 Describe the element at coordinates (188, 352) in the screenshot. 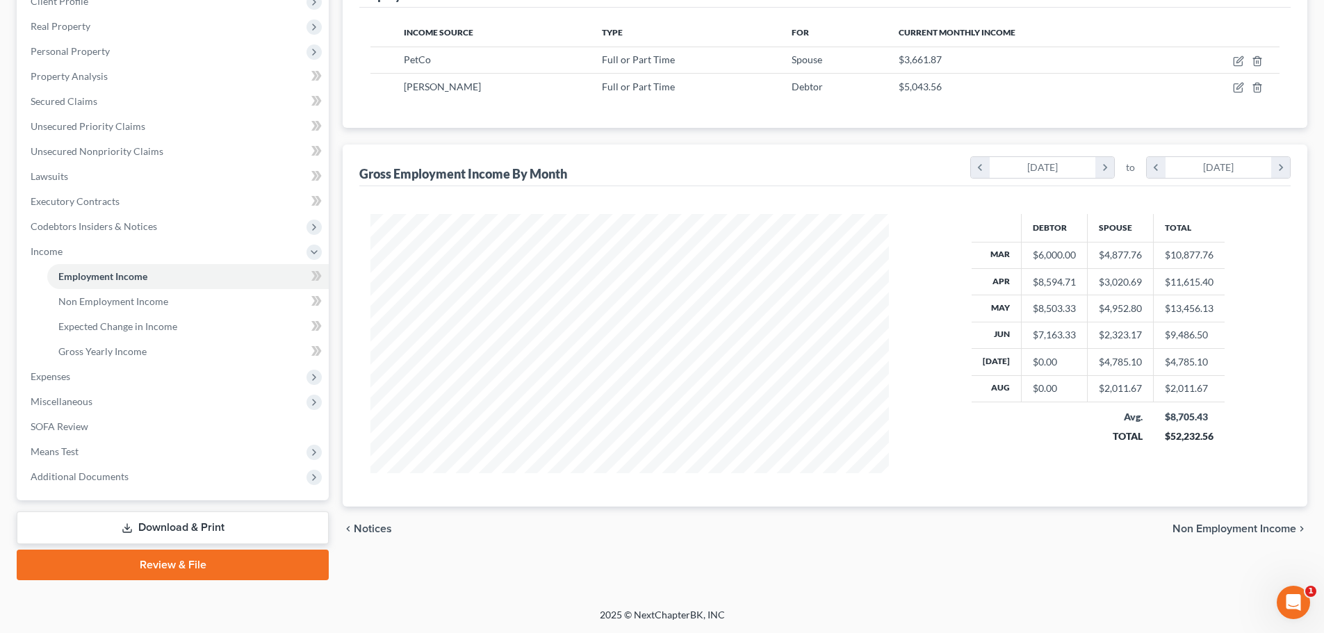

I see `a: Gross Yearly Income` at that location.